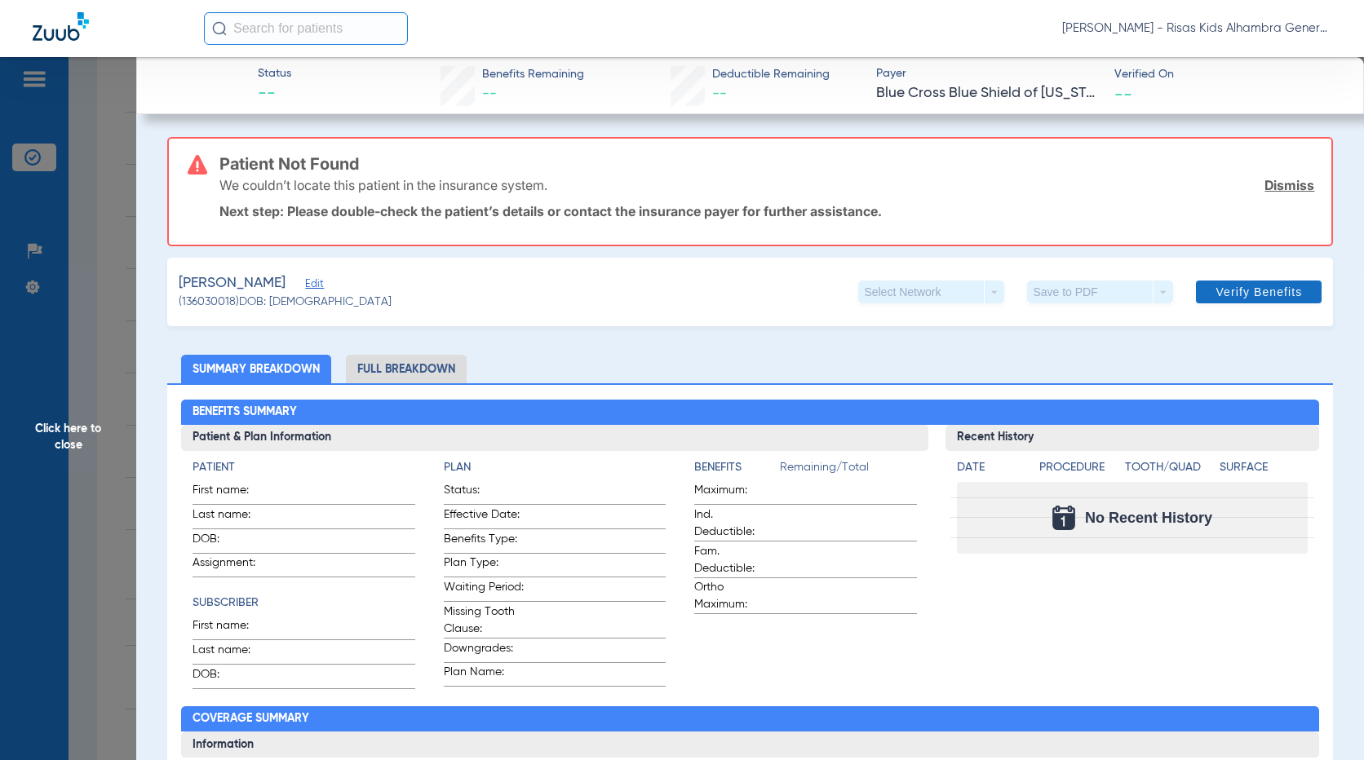 The height and width of the screenshot is (760, 1364). What do you see at coordinates (734, 560) in the screenshot?
I see `span: Fam. Deductible:` at bounding box center [734, 560].